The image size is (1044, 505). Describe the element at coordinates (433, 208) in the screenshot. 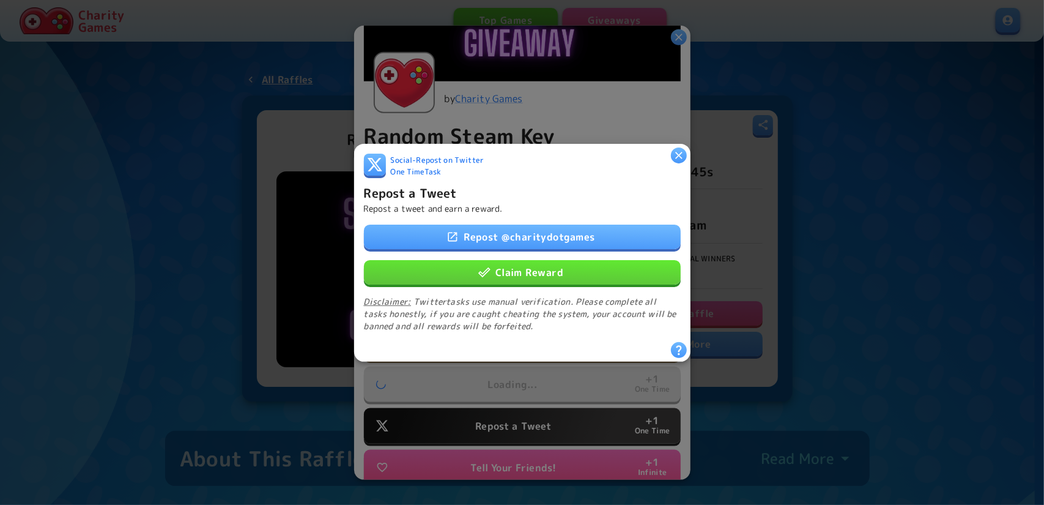

I see `p: Repost a tweet and earn a reward.` at that location.